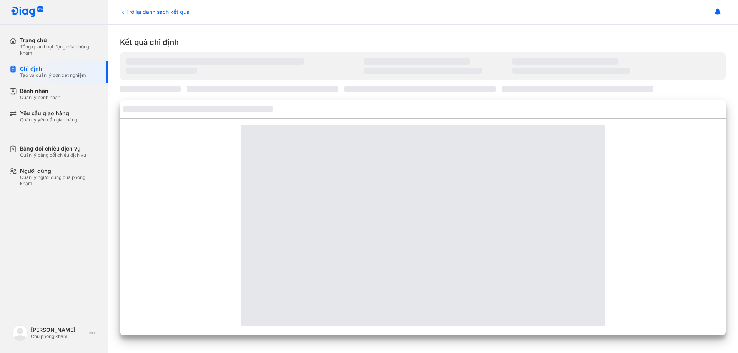 The height and width of the screenshot is (353, 738). What do you see at coordinates (59, 40) in the screenshot?
I see `div: Trang chủ` at bounding box center [59, 40].